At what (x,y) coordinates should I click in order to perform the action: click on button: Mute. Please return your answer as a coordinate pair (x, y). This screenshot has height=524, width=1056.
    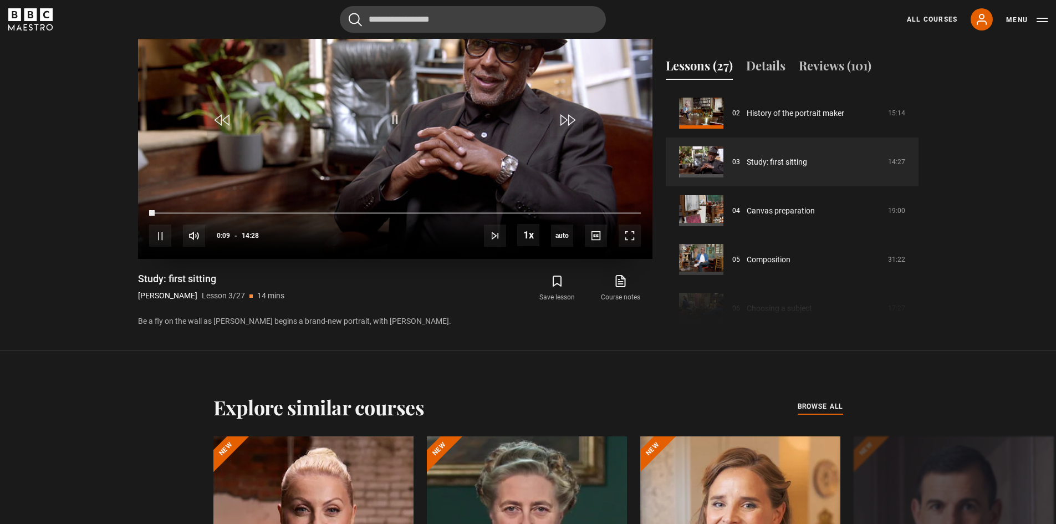
    Looking at the image, I should click on (194, 236).